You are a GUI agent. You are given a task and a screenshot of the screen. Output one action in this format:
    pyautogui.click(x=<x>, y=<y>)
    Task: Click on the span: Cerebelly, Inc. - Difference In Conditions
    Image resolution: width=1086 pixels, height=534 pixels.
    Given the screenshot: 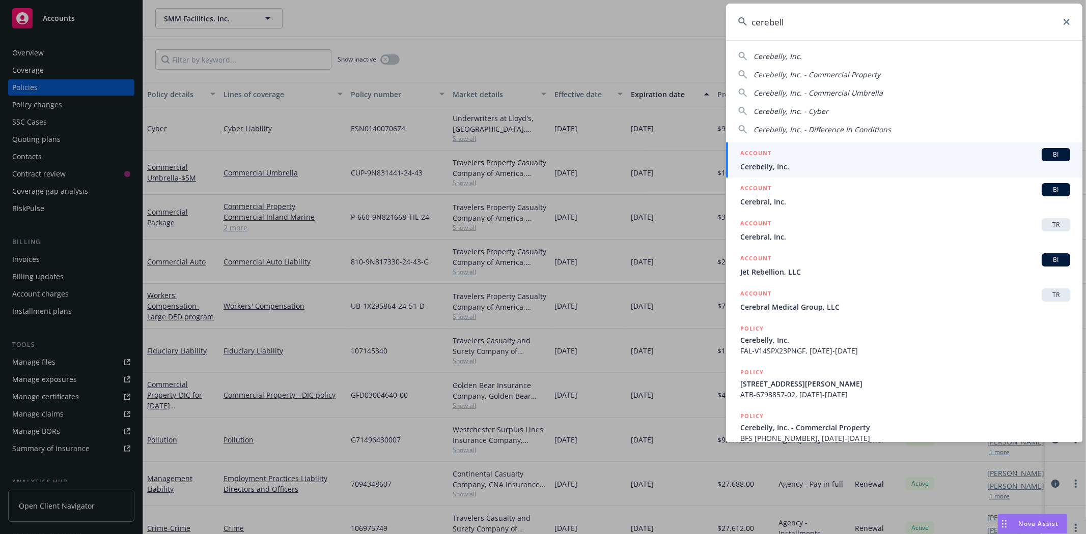 What is the action you would take?
    pyautogui.click(x=822, y=129)
    